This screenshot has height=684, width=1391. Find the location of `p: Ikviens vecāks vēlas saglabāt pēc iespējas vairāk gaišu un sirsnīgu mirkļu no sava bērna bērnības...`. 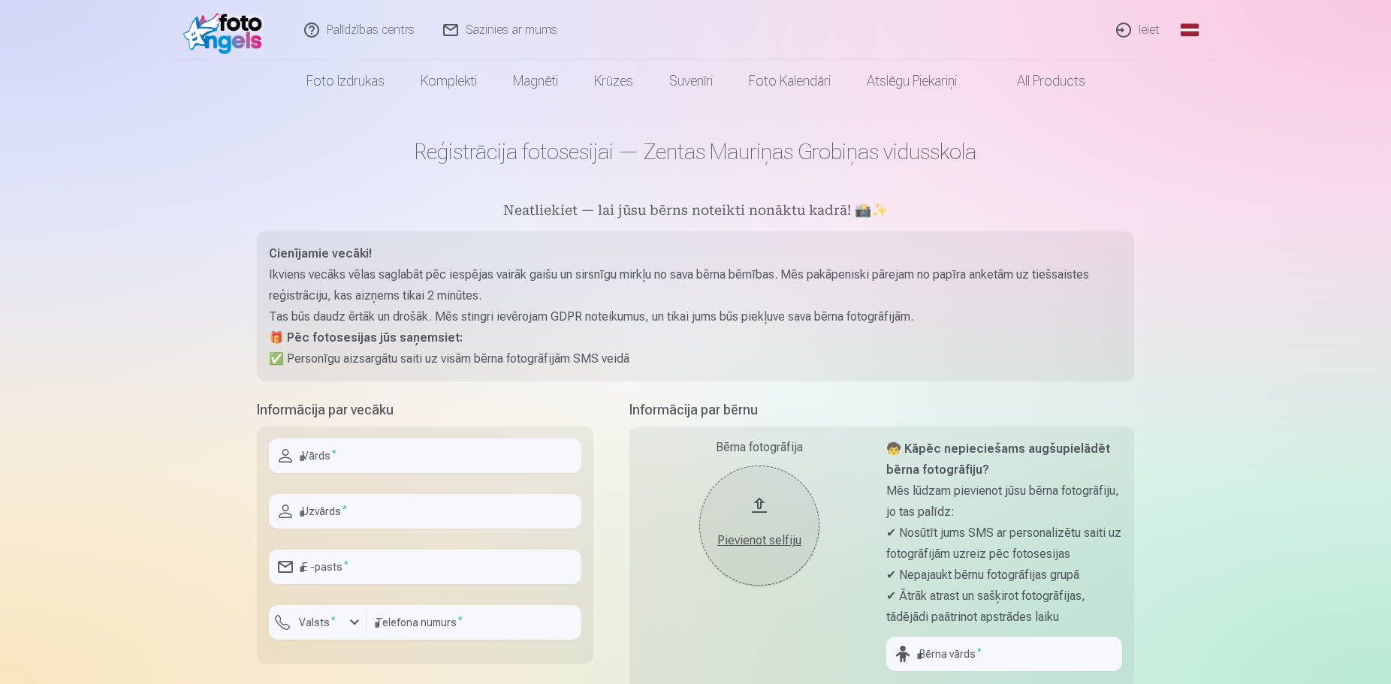

p: Ikviens vecāks vēlas saglabāt pēc iespējas vairāk gaišu un sirsnīgu mirkļu no sava bērna bērnības... is located at coordinates (696, 285).